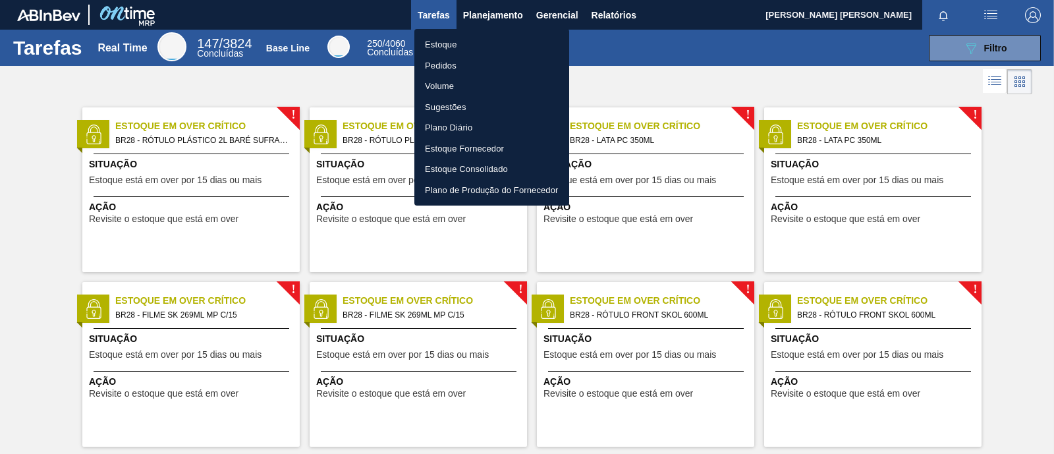 The width and height of the screenshot is (1054, 454). I want to click on li: Plano de Produção do Fornecedor, so click(491, 190).